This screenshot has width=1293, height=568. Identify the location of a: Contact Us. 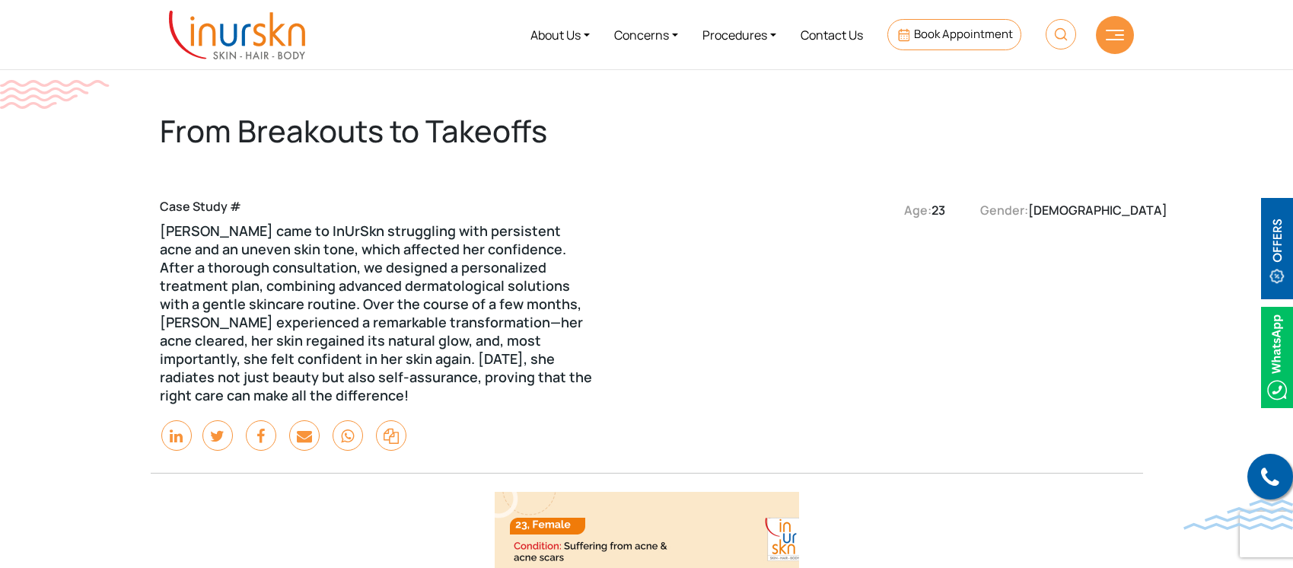
(832, 34).